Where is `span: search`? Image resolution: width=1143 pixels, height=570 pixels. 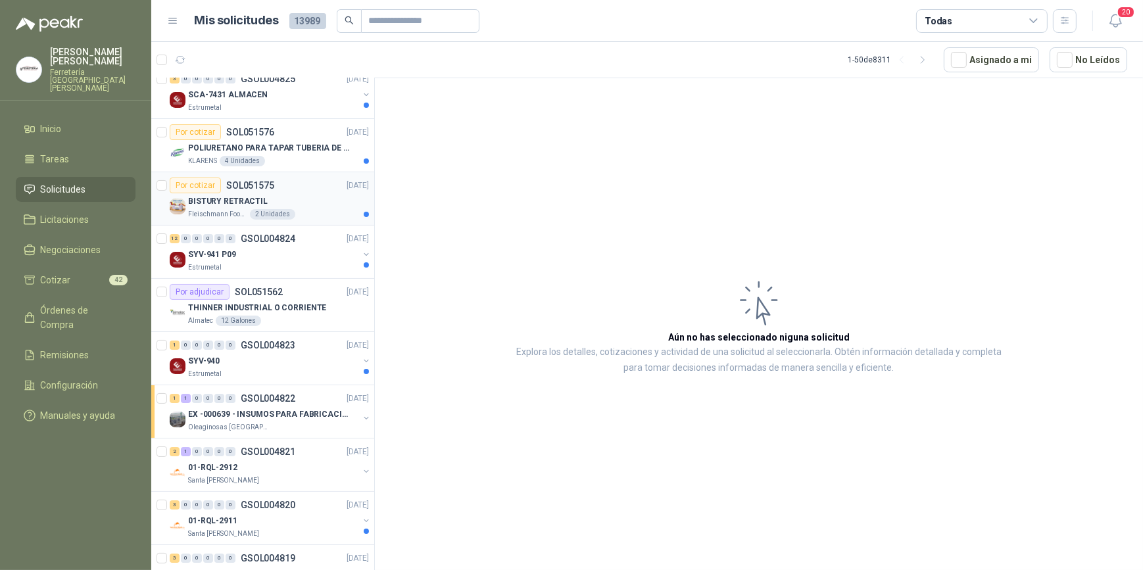
span: search is located at coordinates (349, 20).